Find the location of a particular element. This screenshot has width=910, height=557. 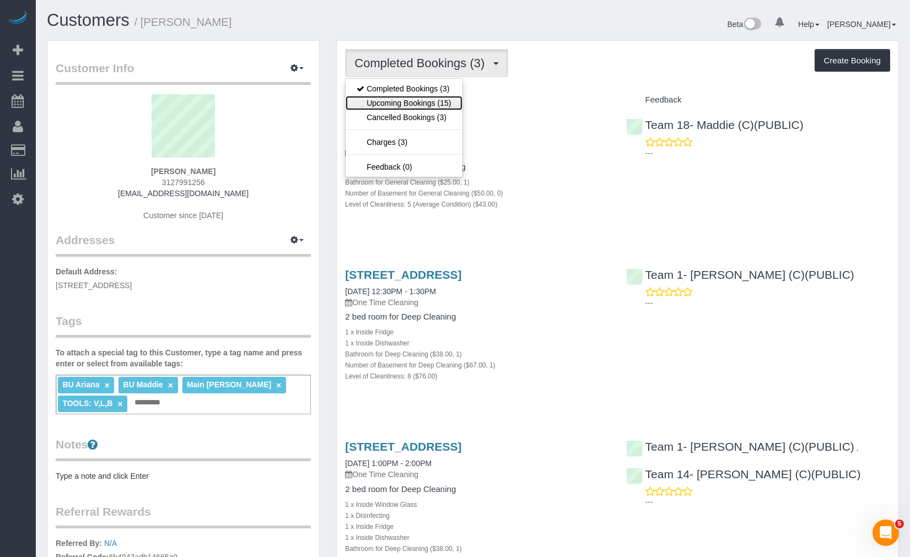

label: Referred By: is located at coordinates (79, 544).